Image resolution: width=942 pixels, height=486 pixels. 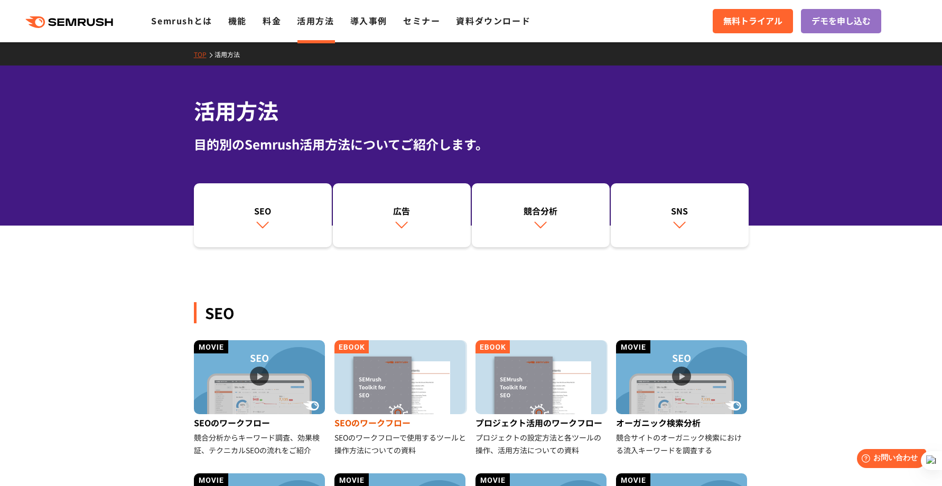 I want to click on div: SEOのワークフローで使用するツールと操作方法についての資料, so click(x=401, y=444).